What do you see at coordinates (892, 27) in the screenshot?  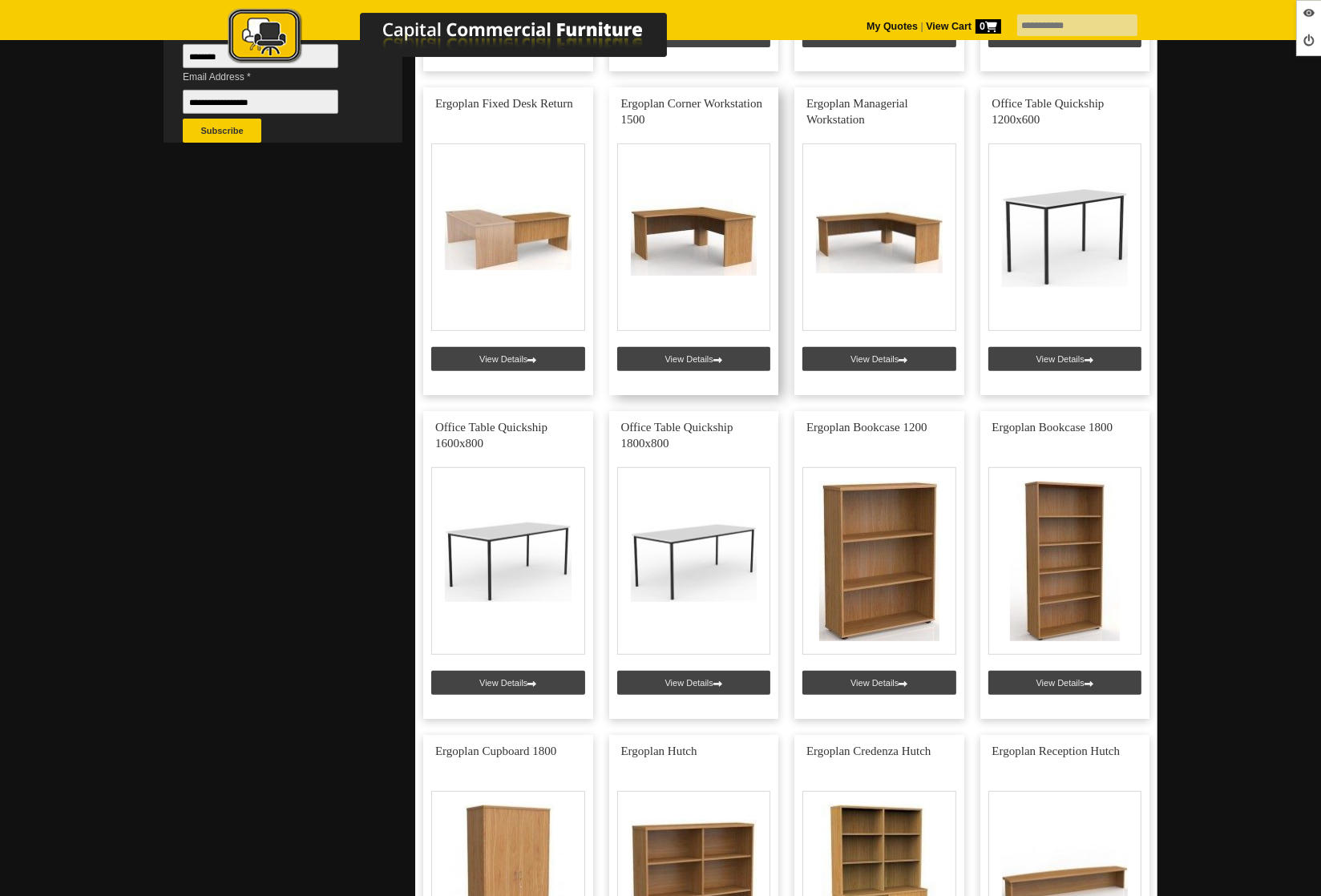 I see `a: My Quotes` at bounding box center [892, 27].